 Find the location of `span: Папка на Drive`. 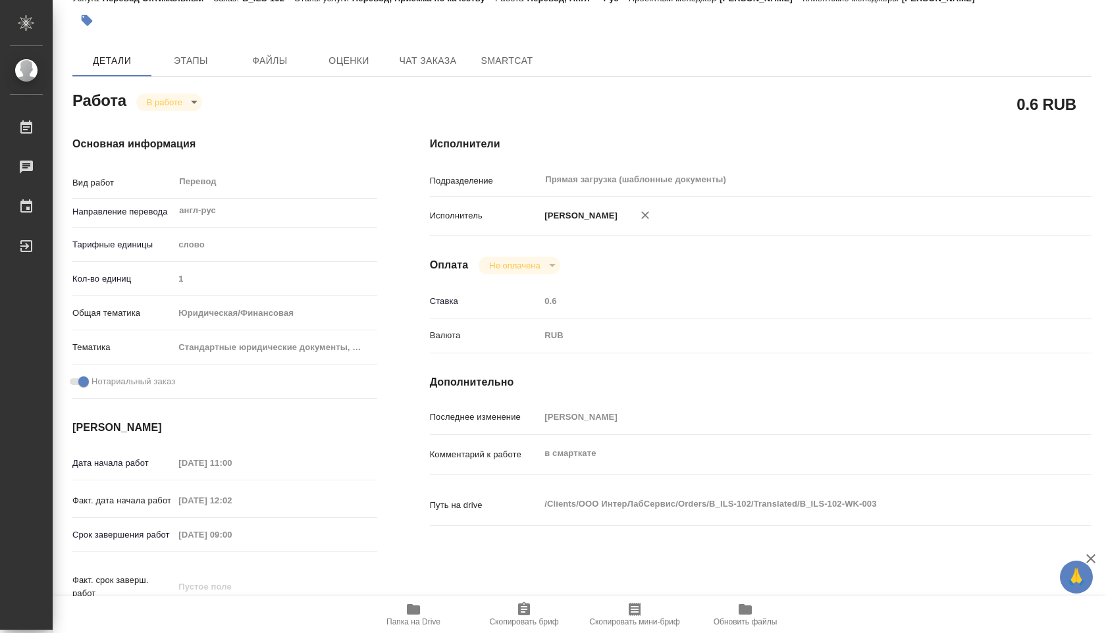

span: Папка на Drive is located at coordinates (413, 622).